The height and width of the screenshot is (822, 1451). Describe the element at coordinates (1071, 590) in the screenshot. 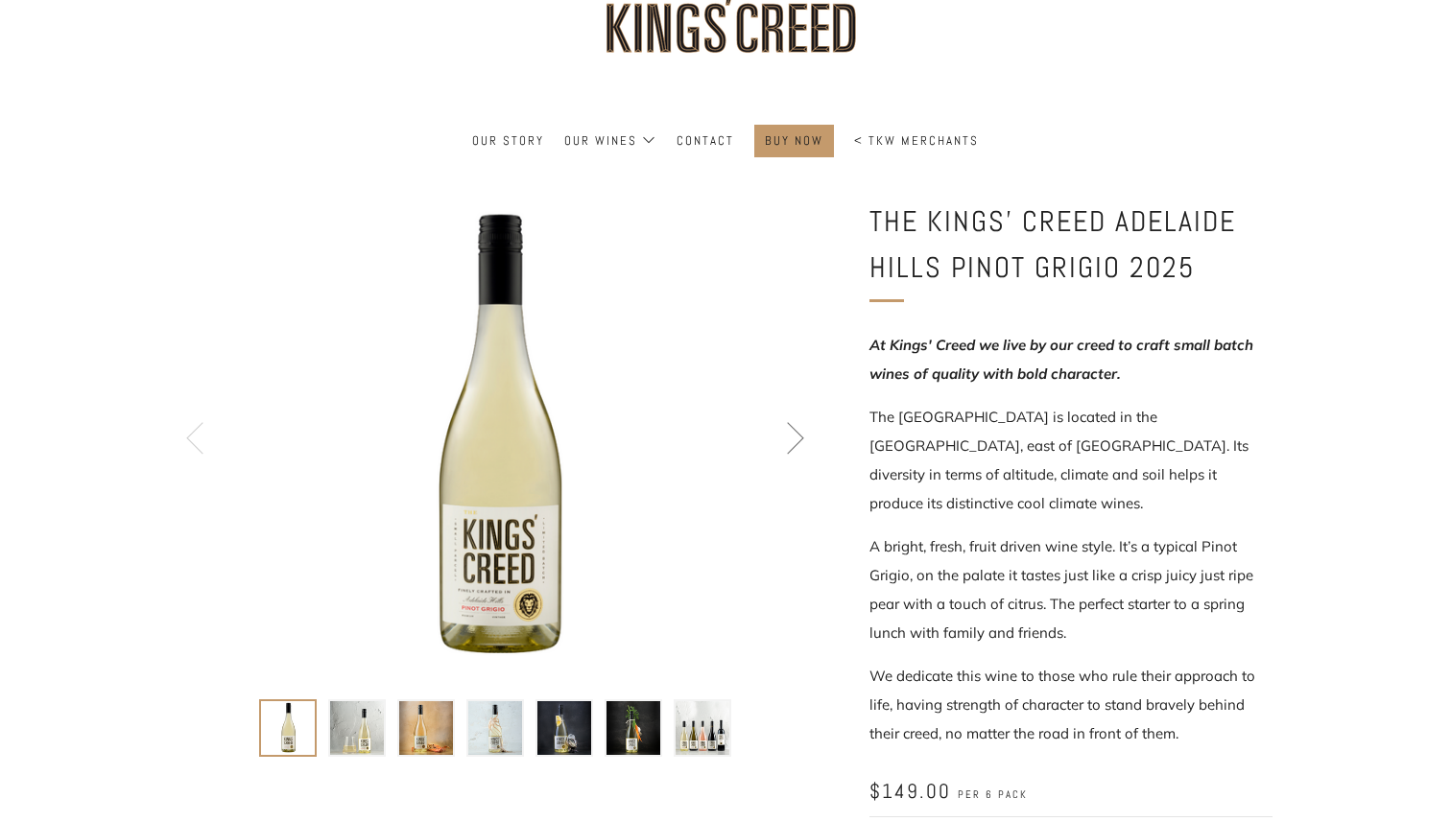

I see `p: A bright, fresh, fruit driven wine style. It’s a typical Pinot Grigio, on the palate it tastes ju...` at that location.